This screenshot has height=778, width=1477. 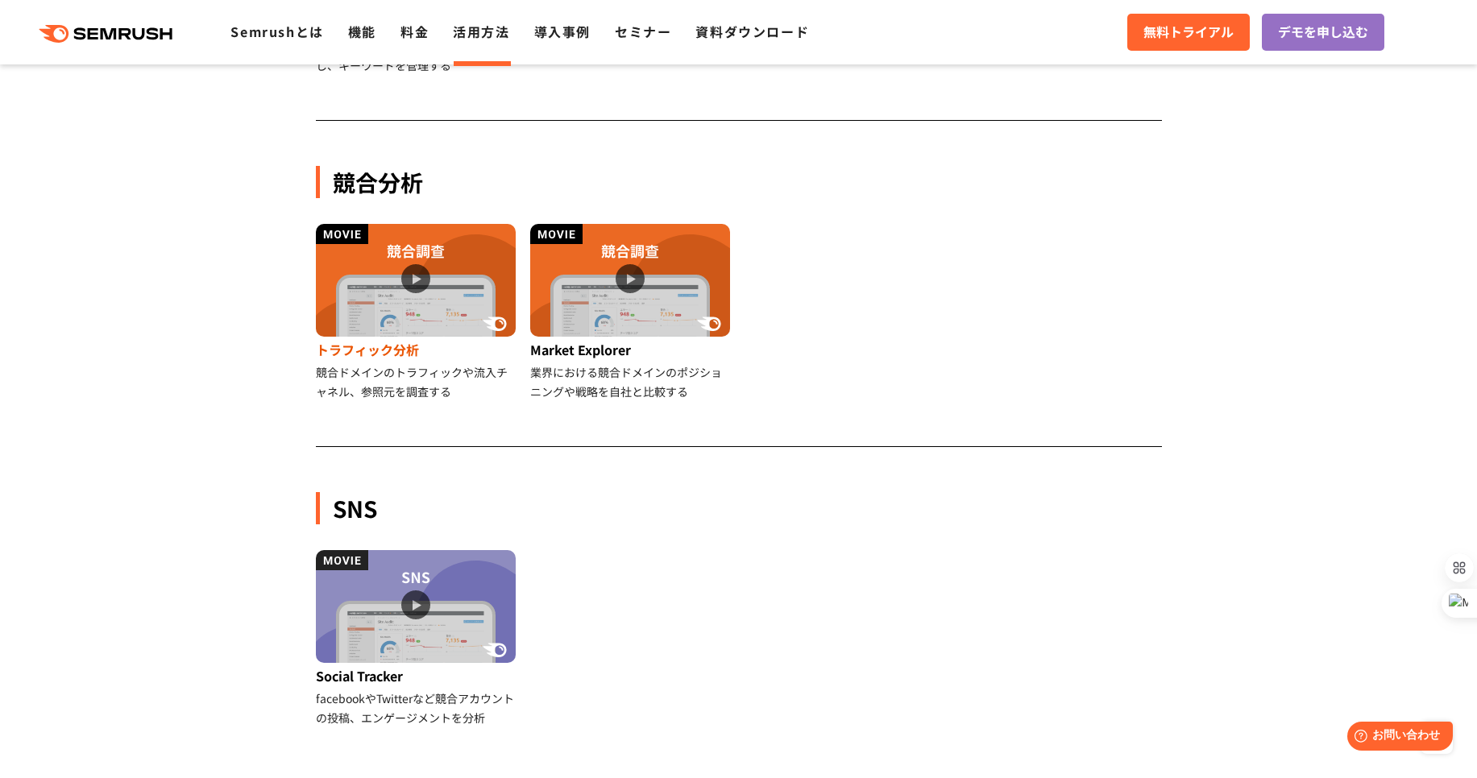 What do you see at coordinates (414, 31) in the screenshot?
I see `a: 料金` at bounding box center [414, 31].